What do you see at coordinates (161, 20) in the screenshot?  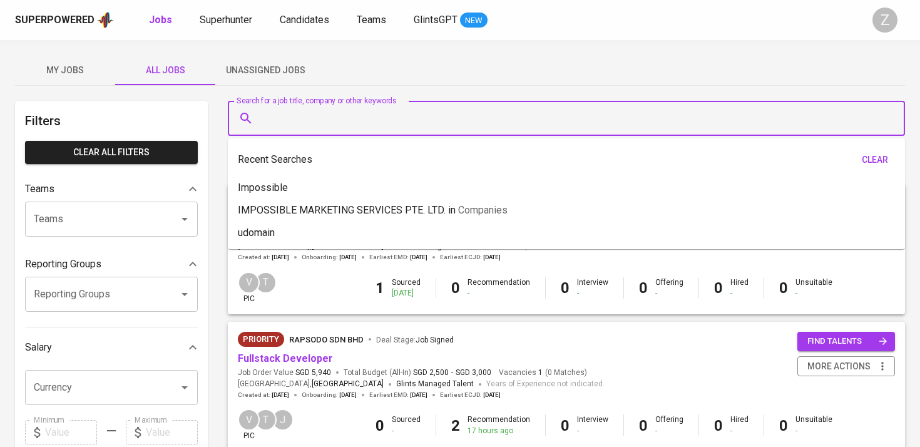 I see `a: Jobs` at bounding box center [161, 20].